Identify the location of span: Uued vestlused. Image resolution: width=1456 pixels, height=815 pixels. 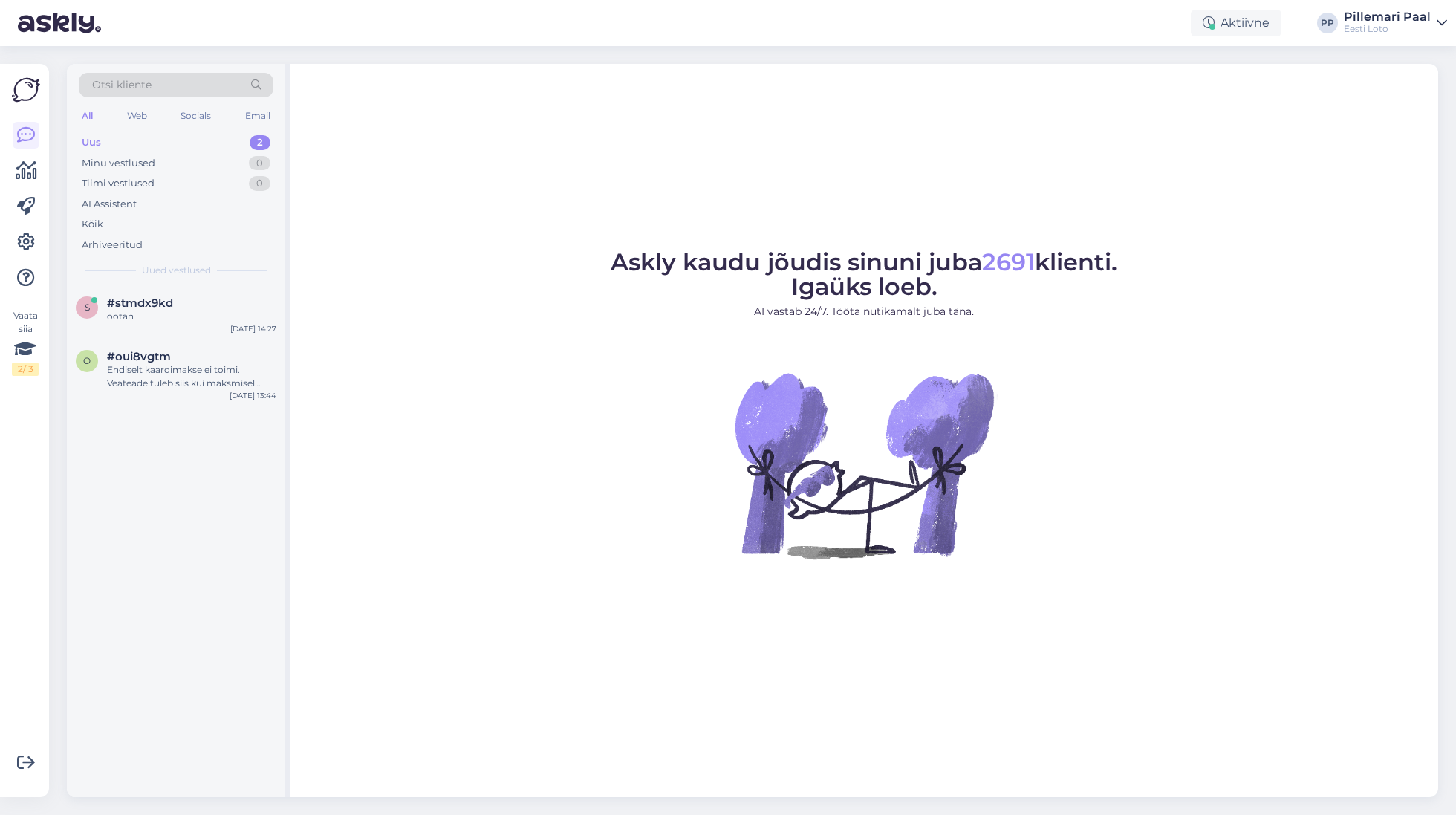
(176, 271).